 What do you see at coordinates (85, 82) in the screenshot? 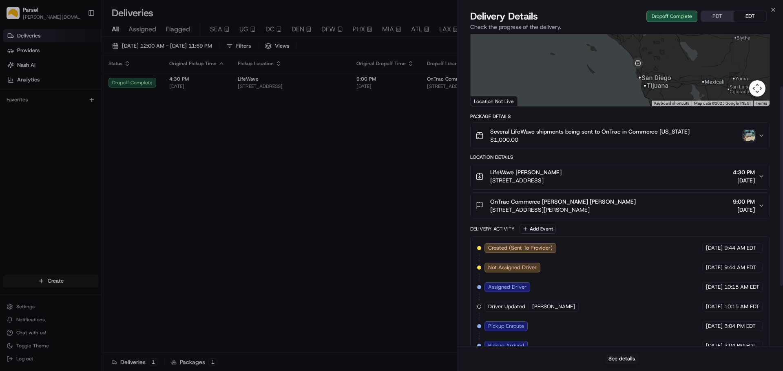
I see `div: Start new chat` at bounding box center [85, 82].